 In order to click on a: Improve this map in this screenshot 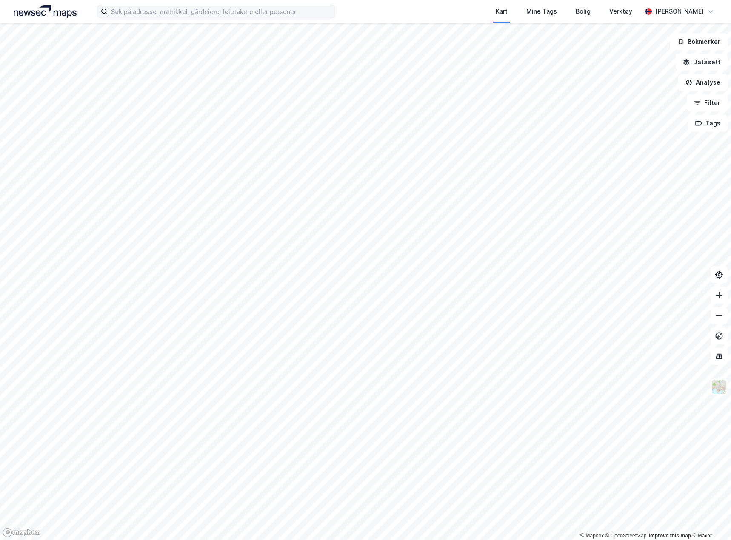, I will do `click(669, 536)`.